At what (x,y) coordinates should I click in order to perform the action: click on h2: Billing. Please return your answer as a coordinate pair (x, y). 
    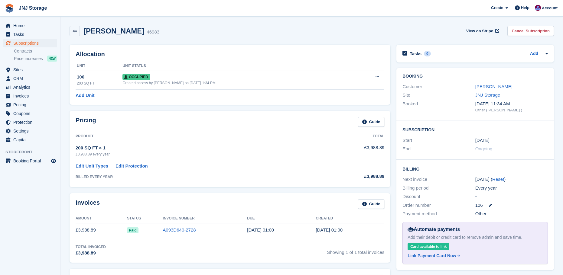
    Looking at the image, I should click on (475, 169).